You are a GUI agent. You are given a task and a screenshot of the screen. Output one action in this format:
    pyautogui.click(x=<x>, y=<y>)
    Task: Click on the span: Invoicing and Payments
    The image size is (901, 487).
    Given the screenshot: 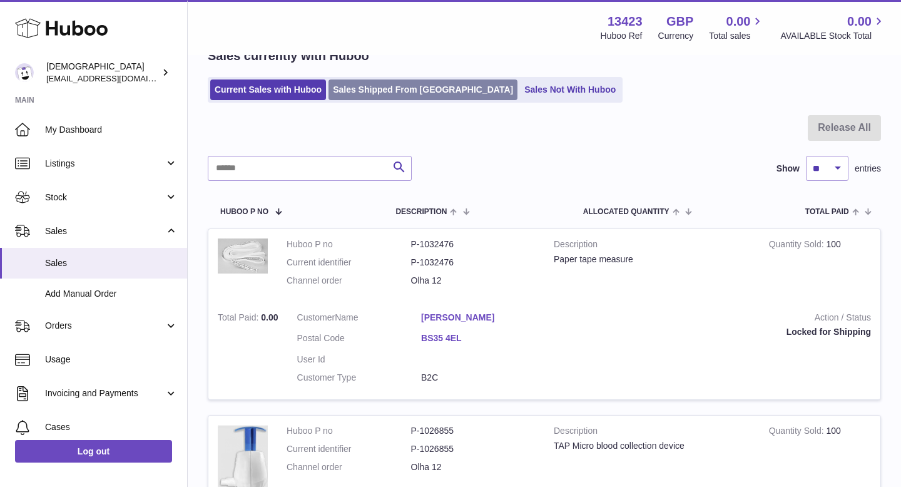 What is the action you would take?
    pyautogui.click(x=105, y=393)
    